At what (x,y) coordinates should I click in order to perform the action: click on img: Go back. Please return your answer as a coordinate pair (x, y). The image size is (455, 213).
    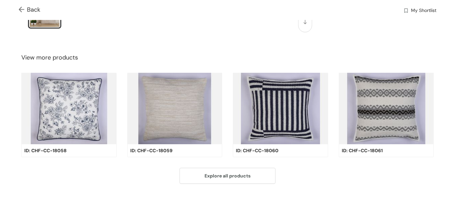
    Looking at the image, I should click on (23, 10).